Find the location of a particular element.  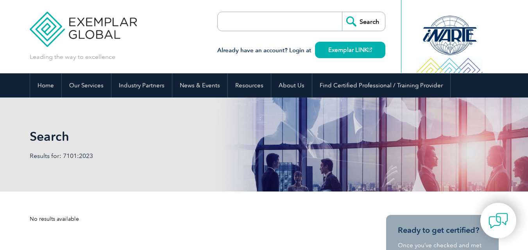

input: Search is located at coordinates (363, 21).